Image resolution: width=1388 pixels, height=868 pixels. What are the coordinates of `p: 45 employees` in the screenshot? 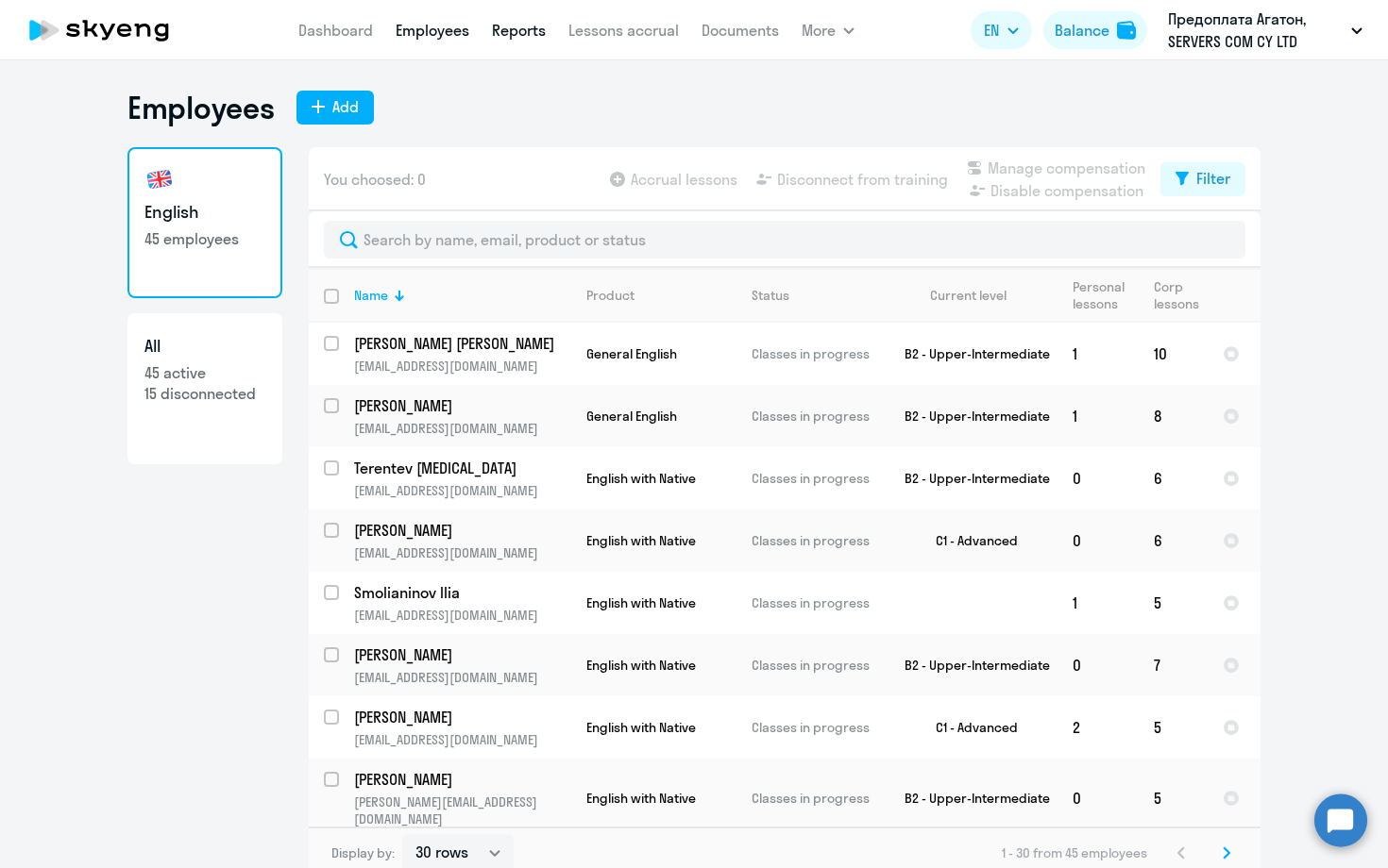 It's located at (205, 239).